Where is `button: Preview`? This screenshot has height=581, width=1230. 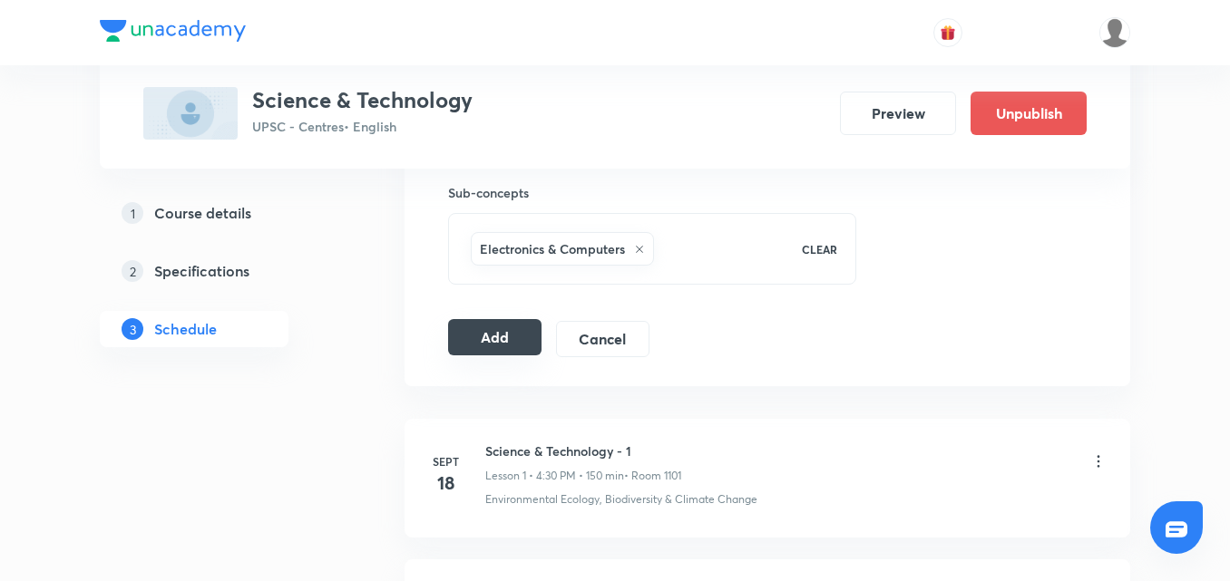 button: Preview is located at coordinates (898, 113).